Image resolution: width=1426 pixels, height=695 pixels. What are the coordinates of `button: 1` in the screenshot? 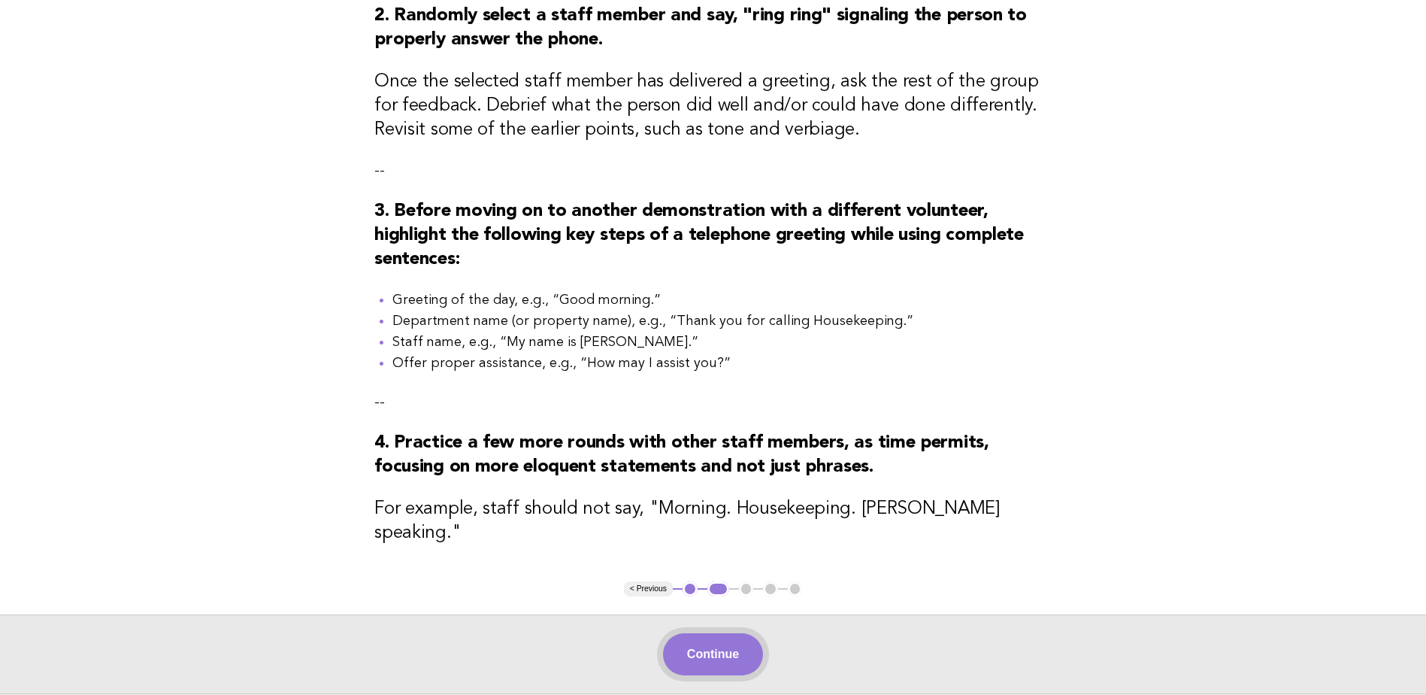 It's located at (690, 589).